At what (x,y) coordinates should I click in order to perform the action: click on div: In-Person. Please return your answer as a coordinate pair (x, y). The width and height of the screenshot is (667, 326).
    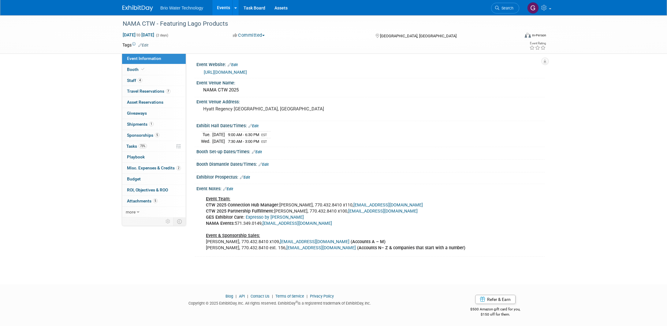
    Looking at the image, I should click on (539, 35).